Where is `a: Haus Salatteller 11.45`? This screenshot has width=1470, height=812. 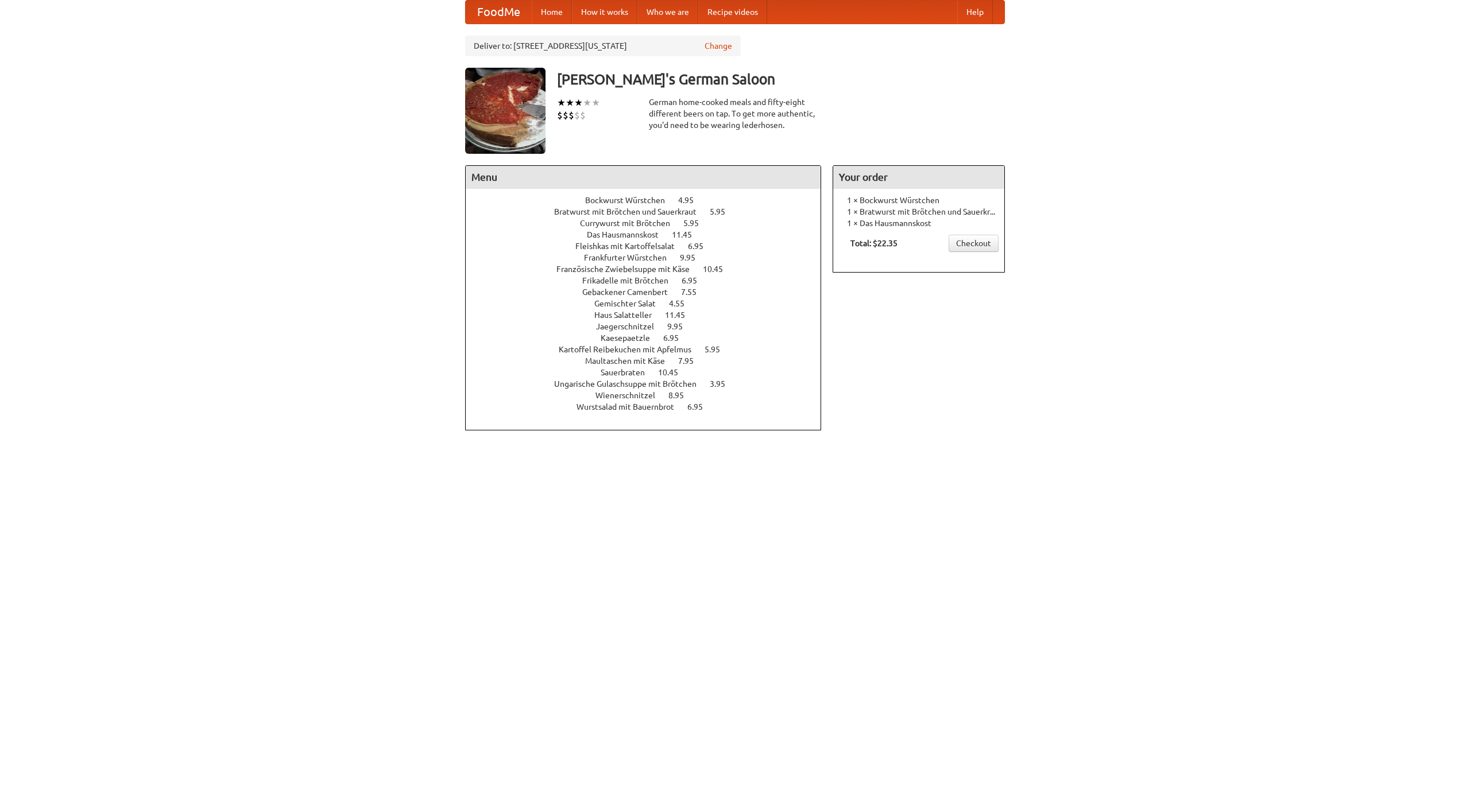
a: Haus Salatteller 11.45 is located at coordinates (650, 315).